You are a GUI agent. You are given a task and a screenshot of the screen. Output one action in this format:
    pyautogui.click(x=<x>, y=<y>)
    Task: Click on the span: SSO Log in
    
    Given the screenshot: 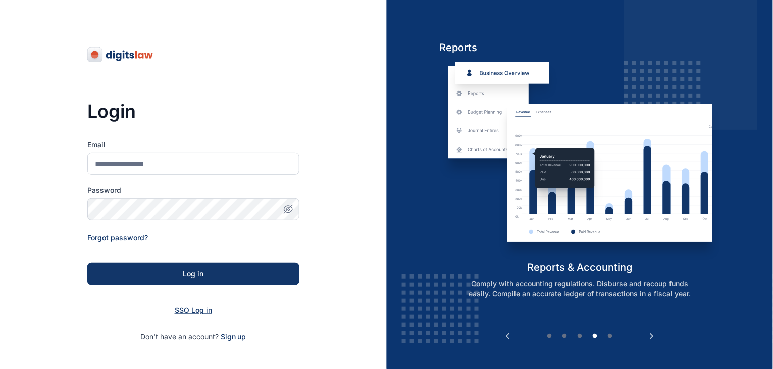 What is the action you would take?
    pyautogui.click(x=193, y=310)
    